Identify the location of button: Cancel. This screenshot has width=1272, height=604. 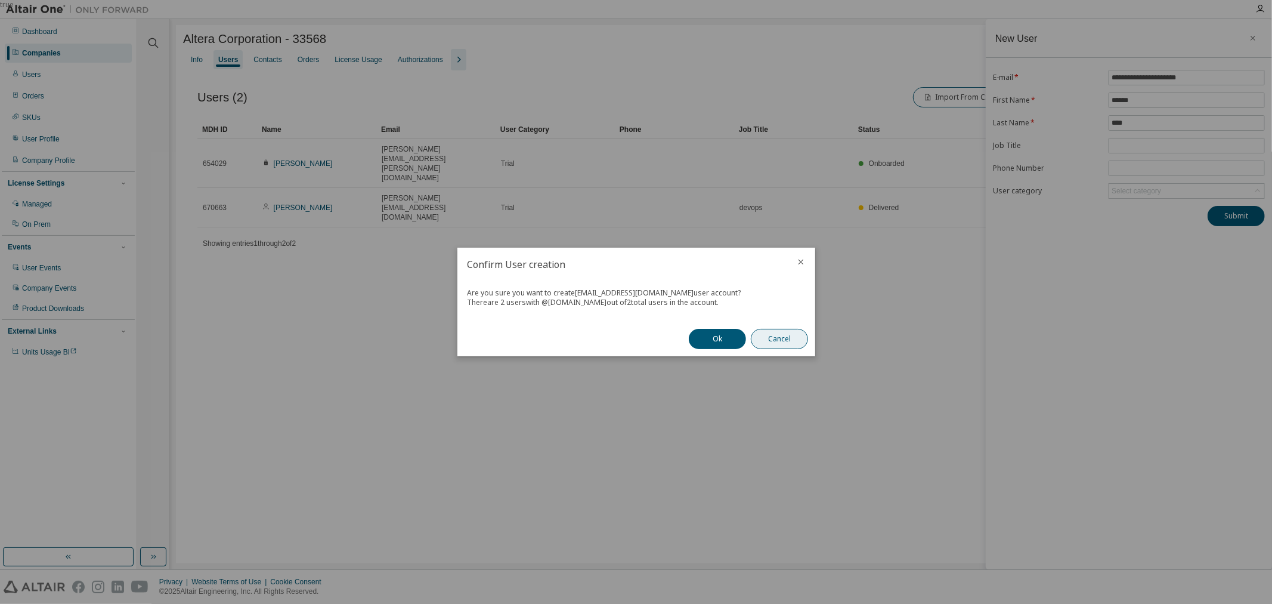
(780, 339).